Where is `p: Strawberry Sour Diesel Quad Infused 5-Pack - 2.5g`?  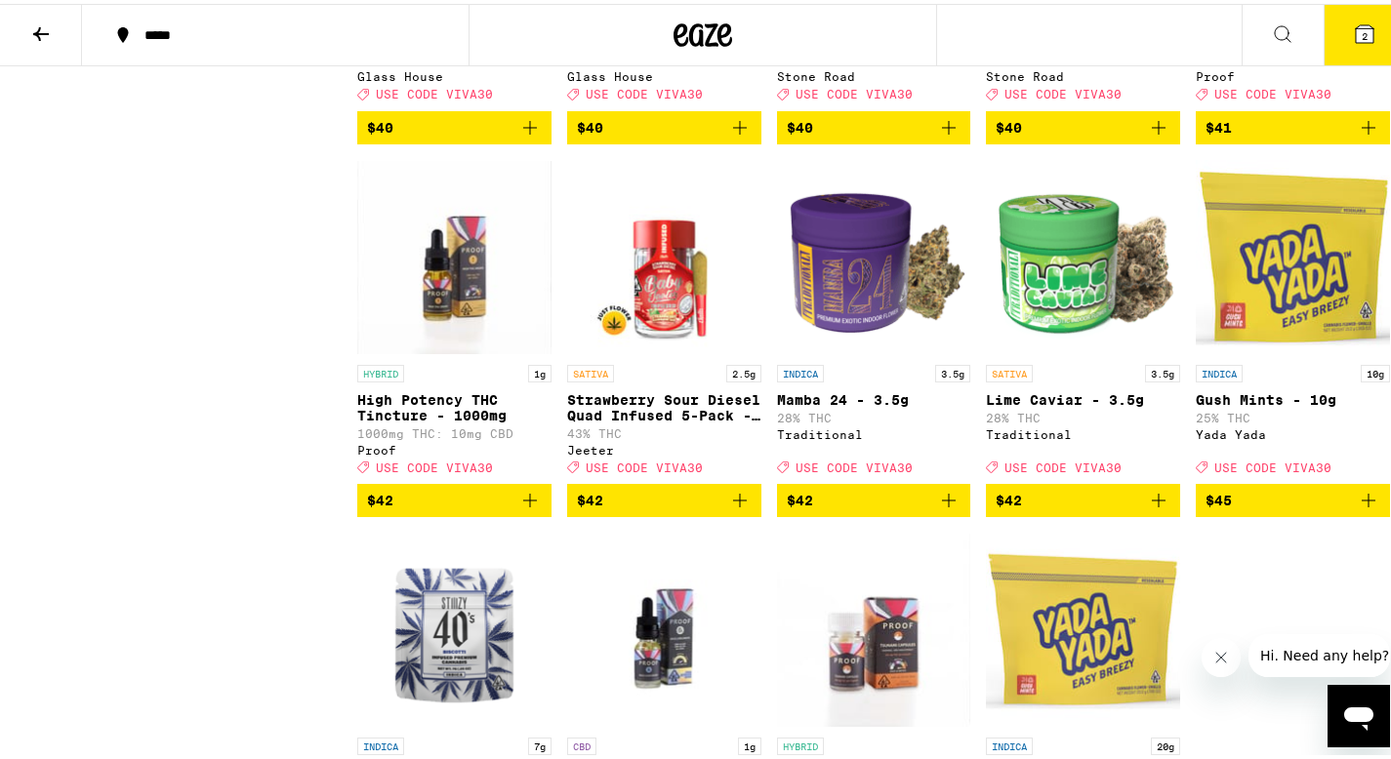 p: Strawberry Sour Diesel Quad Infused 5-Pack - 2.5g is located at coordinates (664, 404).